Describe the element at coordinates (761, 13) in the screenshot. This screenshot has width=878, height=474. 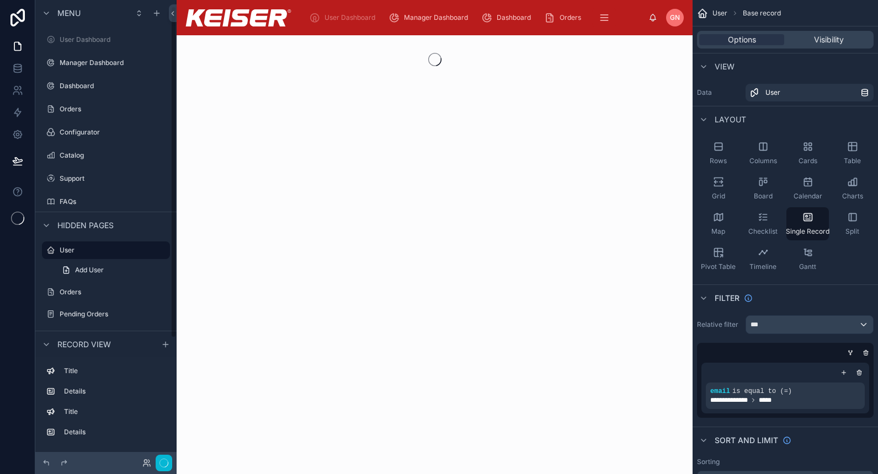
I see `span: Base record` at that location.